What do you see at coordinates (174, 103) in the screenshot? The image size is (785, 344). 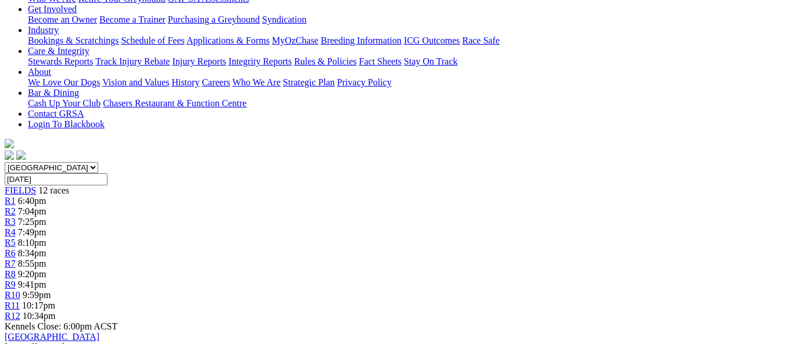 I see `a: Chasers Restaurant & Function Centre` at bounding box center [174, 103].